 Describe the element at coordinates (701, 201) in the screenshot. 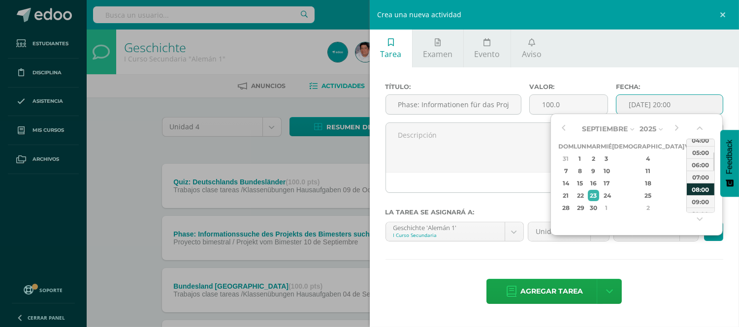

I see `div: 09:00` at that location.